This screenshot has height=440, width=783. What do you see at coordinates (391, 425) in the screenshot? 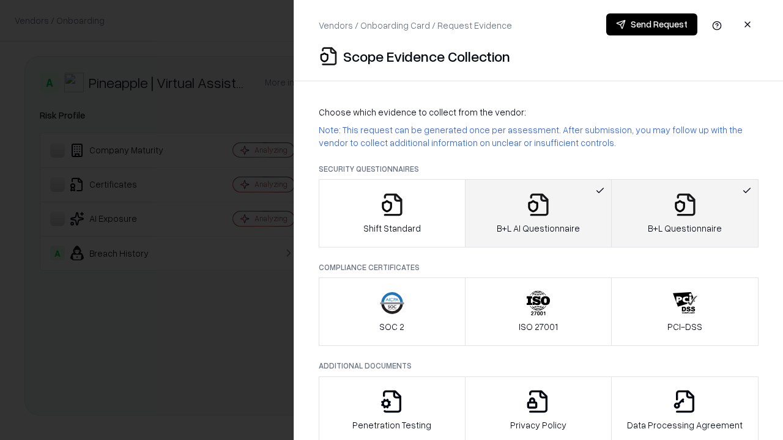
I see `p: Penetration Testing` at bounding box center [391, 425].